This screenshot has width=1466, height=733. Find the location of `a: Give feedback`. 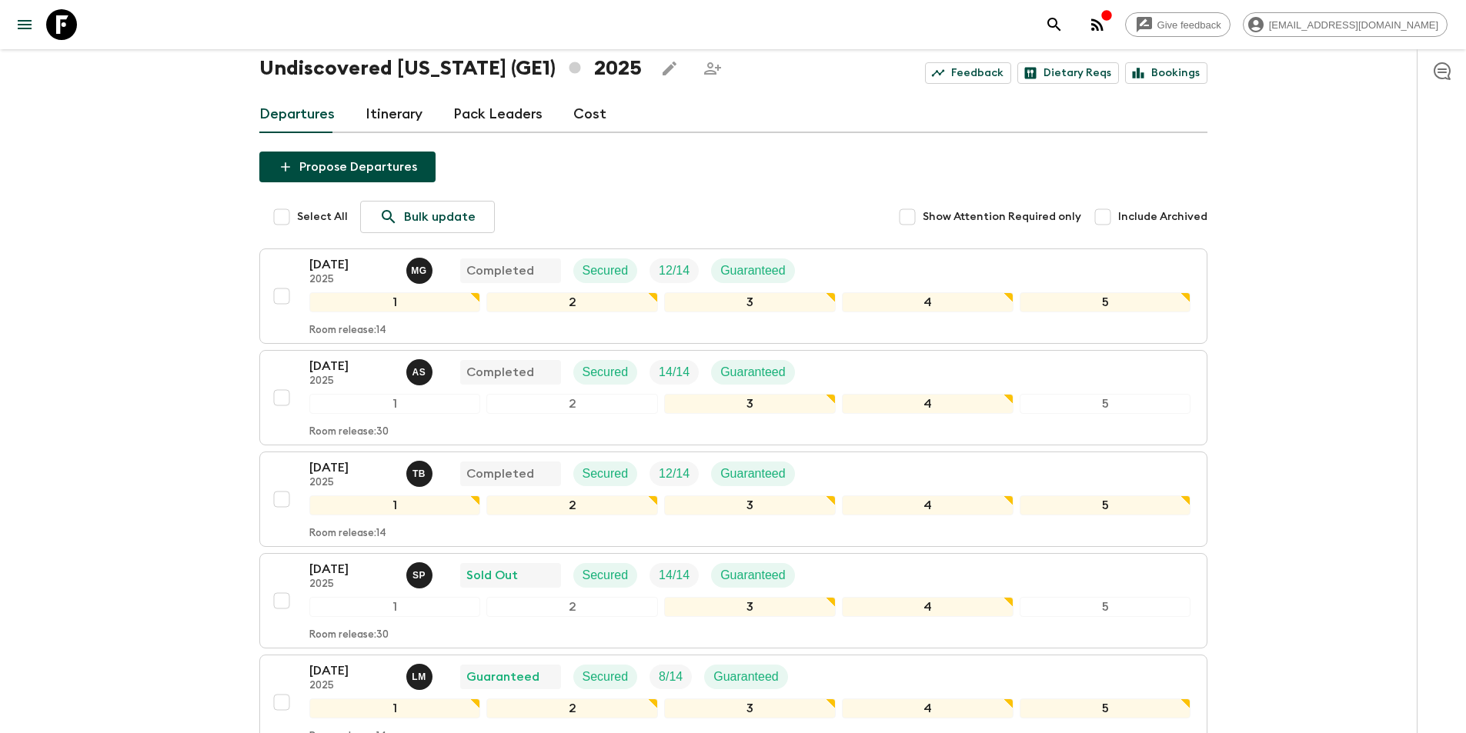

a: Give feedback is located at coordinates (1177, 25).